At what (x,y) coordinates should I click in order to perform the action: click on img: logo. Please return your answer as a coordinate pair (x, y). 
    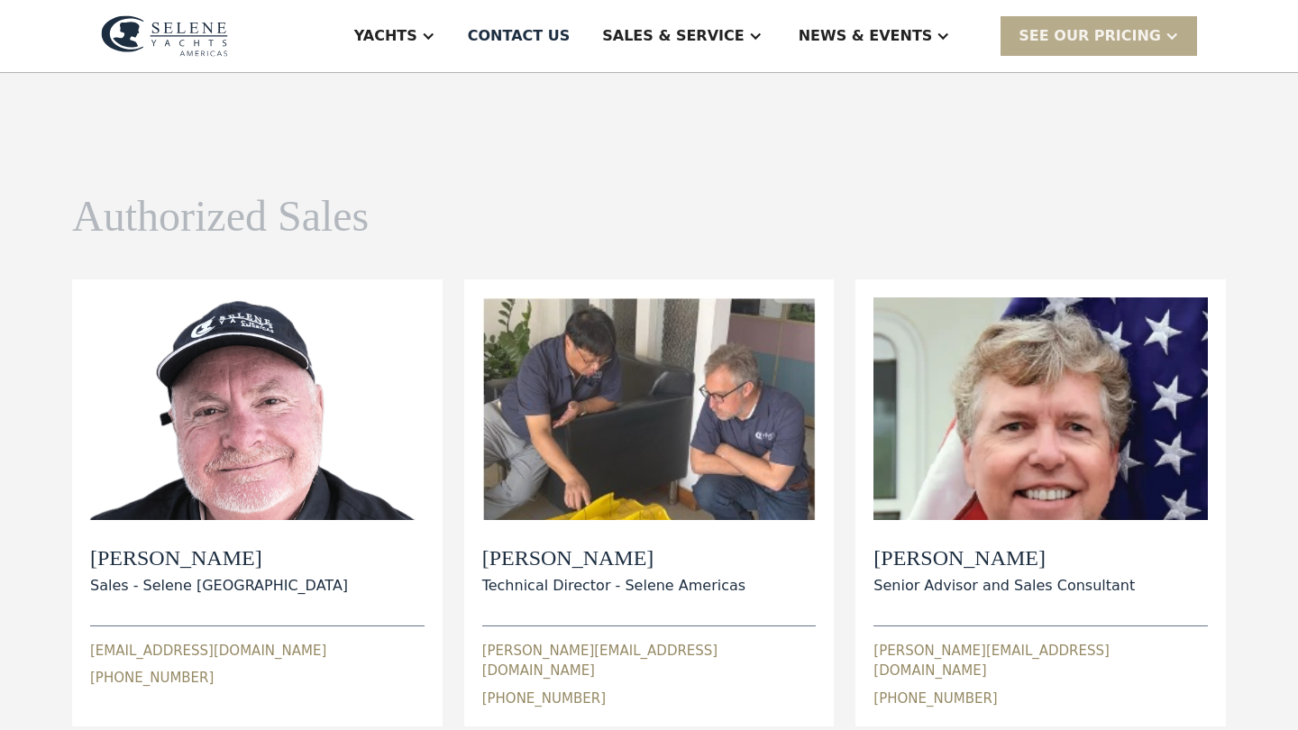
    Looking at the image, I should click on (164, 36).